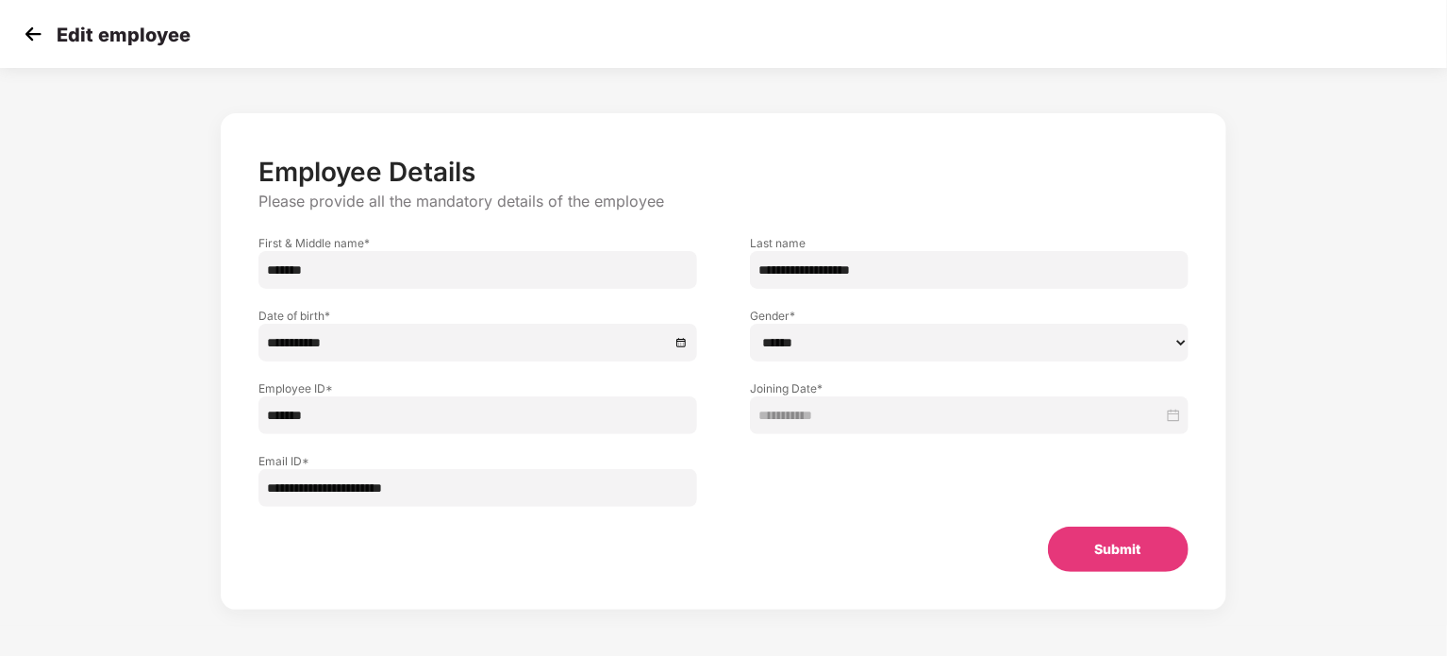 Image resolution: width=1447 pixels, height=656 pixels. I want to click on label: Last name, so click(969, 242).